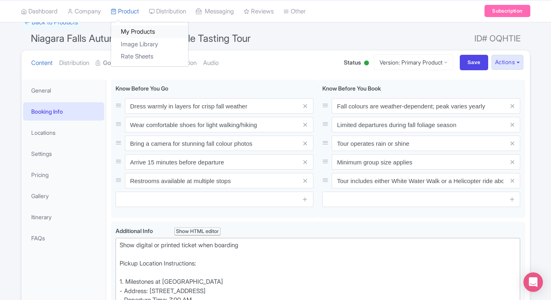 This screenshot has width=551, height=300. Describe the element at coordinates (74, 63) in the screenshot. I see `a: Distribution` at that location.